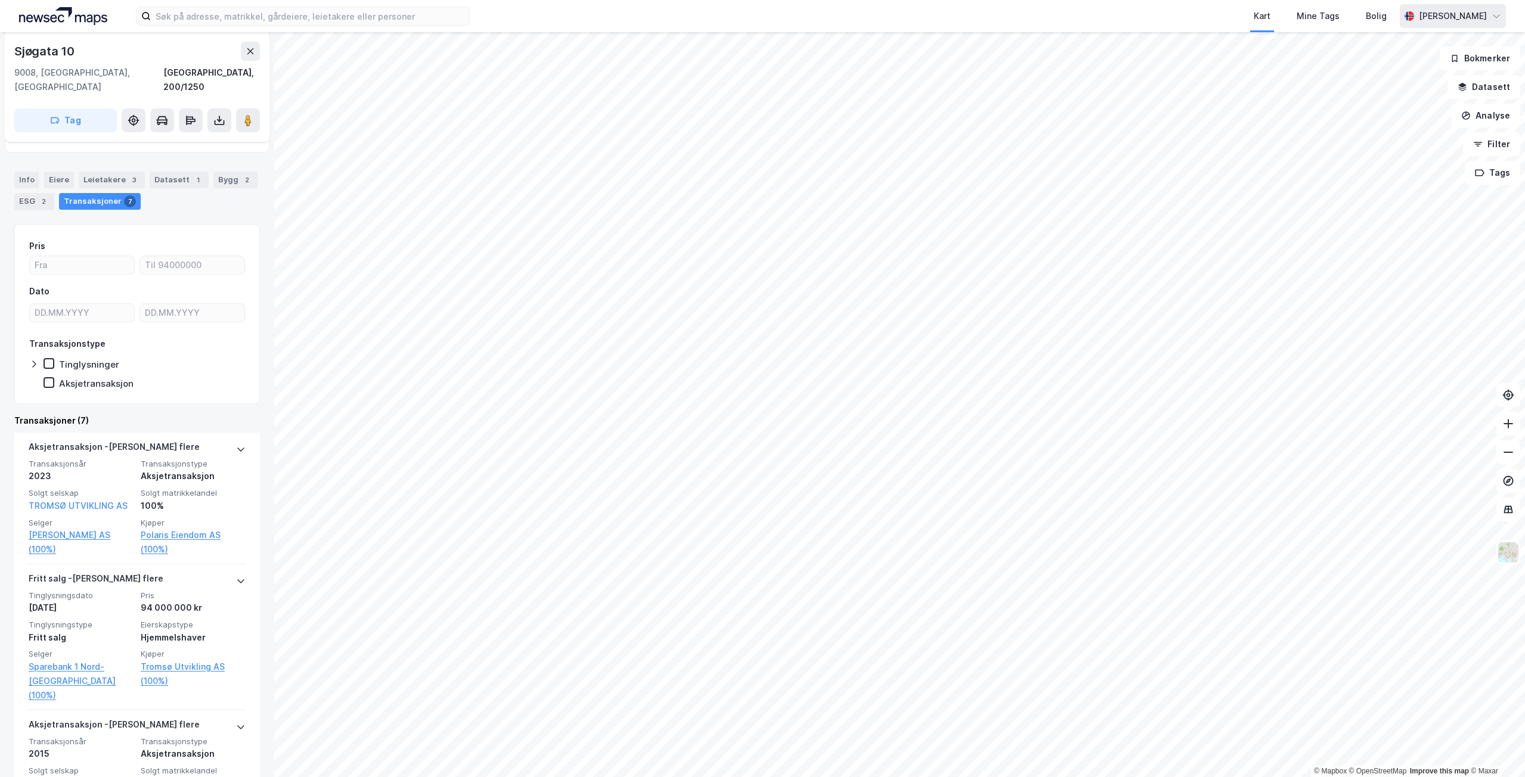  What do you see at coordinates (34, 201) in the screenshot?
I see `div: ESG` at bounding box center [34, 201].